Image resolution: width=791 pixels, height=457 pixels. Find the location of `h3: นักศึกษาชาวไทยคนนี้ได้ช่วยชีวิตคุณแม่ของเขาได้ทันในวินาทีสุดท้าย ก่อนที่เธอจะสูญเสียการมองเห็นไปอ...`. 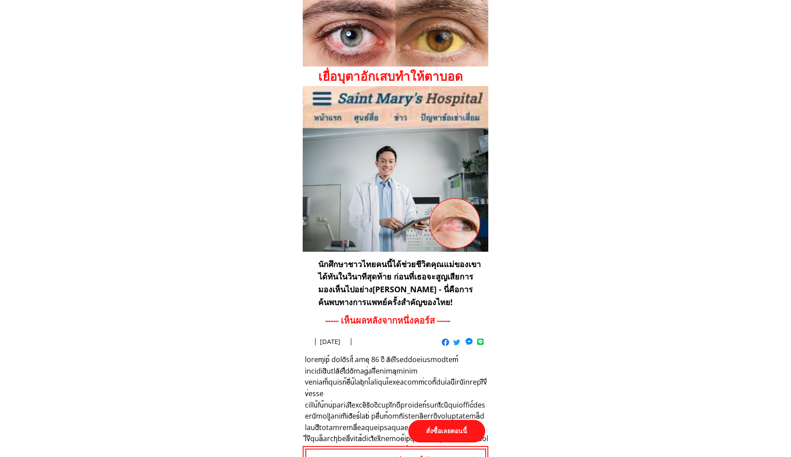

h3: นักศึกษาชาวไทยคนนี้ได้ช่วยชีวิตคุณแม่ของเขาได้ทันในวินาทีสุดท้าย ก่อนที่เธอจะสูญเสียการมองเห็นไปอ... is located at coordinates (400, 283).